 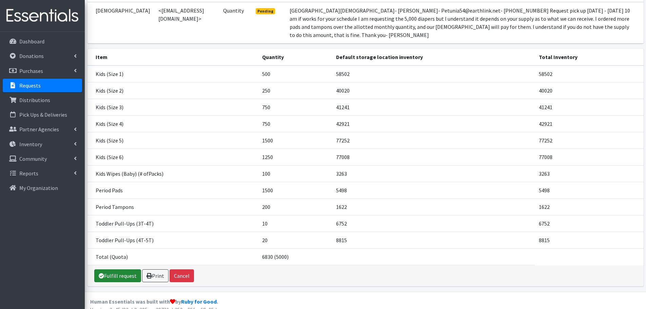 What do you see at coordinates (173, 123) in the screenshot?
I see `td: Kids (Size 4)` at bounding box center [173, 123].